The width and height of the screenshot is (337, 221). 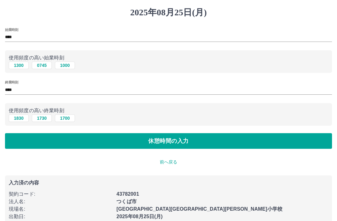 I want to click on h1: 2025年08月25日(月), so click(x=169, y=12).